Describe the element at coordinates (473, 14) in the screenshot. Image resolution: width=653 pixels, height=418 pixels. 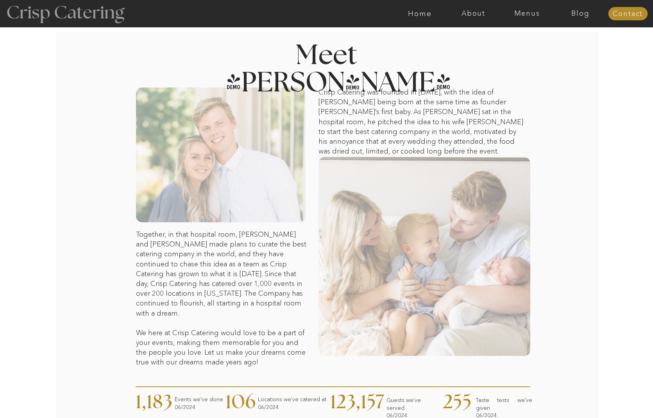
I see `nav: About` at that location.